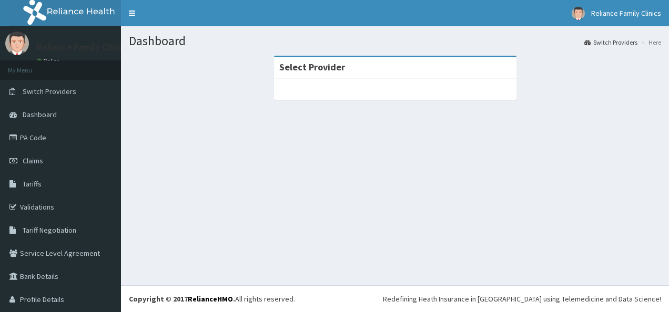  I want to click on li: Here, so click(649, 42).